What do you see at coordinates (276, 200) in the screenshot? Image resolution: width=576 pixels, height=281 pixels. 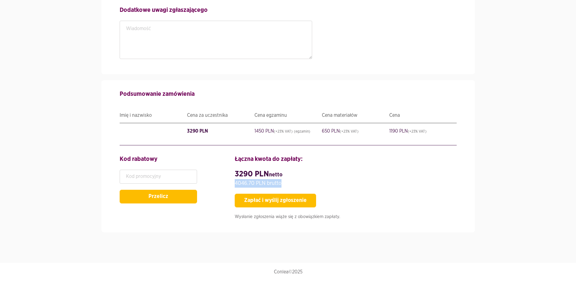 I see `button: Zapłać i wyślij zgłoszenie` at bounding box center [276, 200].